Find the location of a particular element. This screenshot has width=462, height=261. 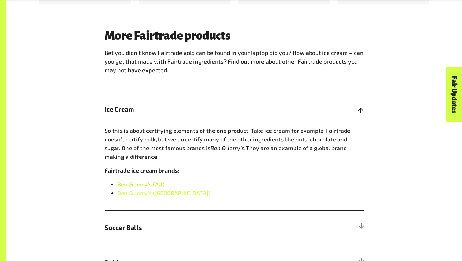

span: They are an example of a global brand making a difference. is located at coordinates (226, 152).